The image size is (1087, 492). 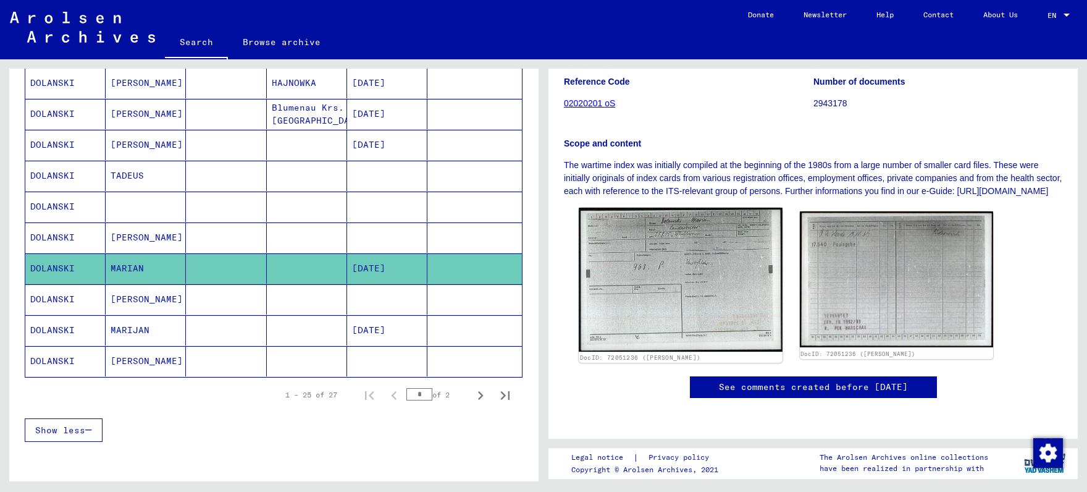 I want to click on span: EN, so click(x=1055, y=15).